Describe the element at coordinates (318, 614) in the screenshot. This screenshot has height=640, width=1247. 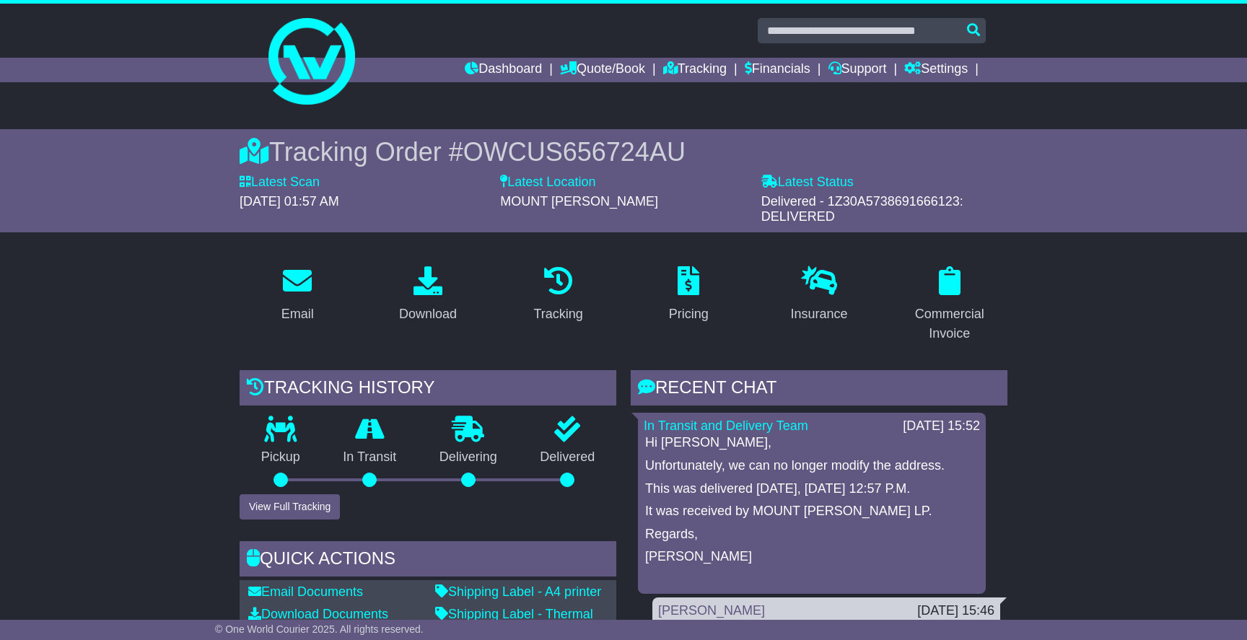
I see `a: Download Documents` at that location.